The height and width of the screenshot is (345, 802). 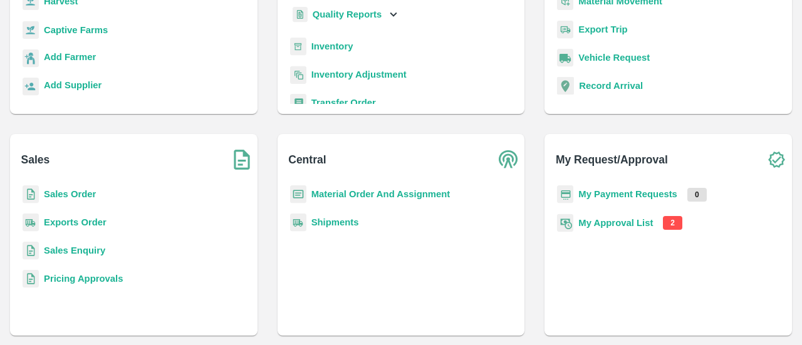 I want to click on a: My Approval List, so click(x=615, y=223).